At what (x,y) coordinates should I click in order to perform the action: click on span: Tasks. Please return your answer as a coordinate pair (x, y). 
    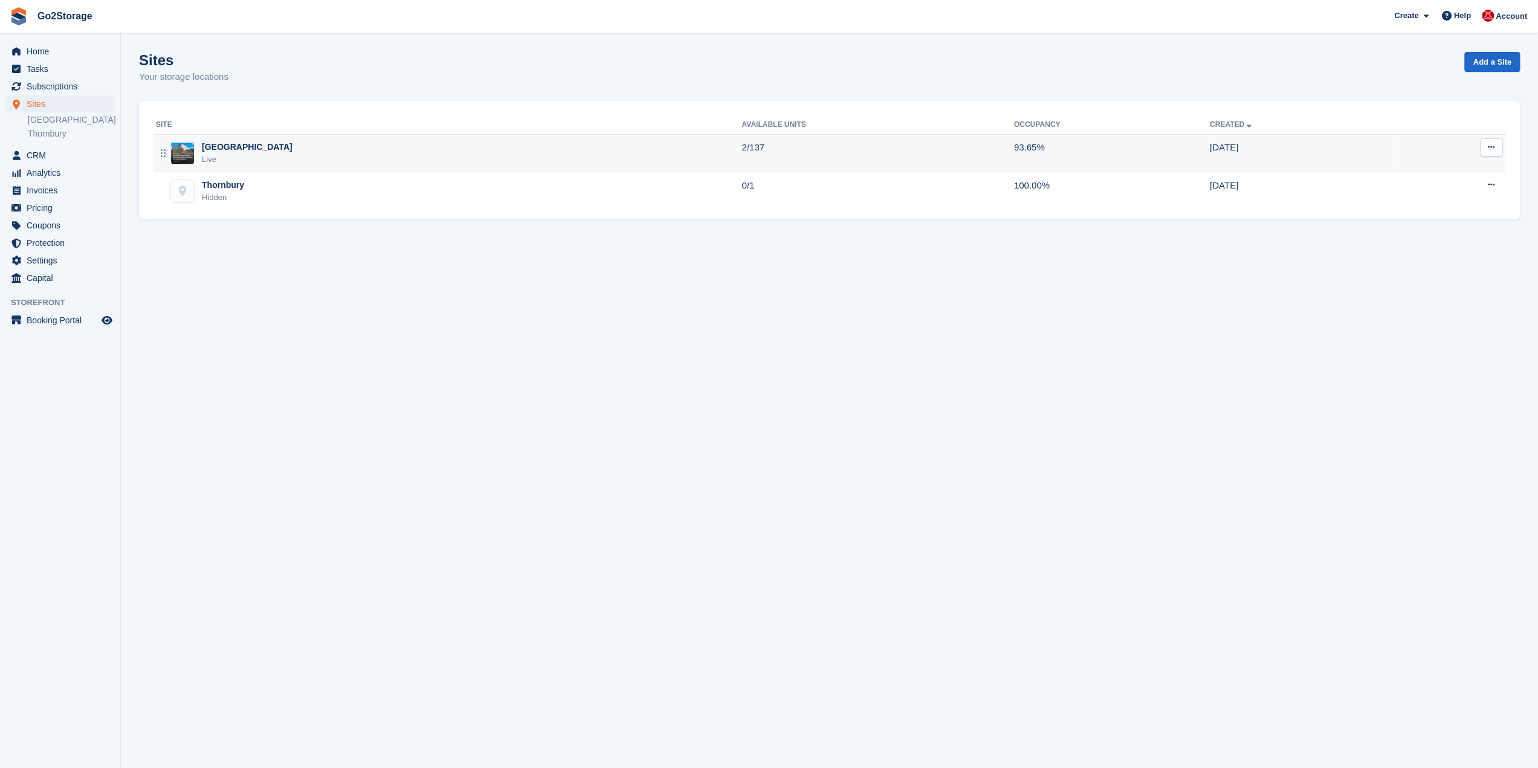
    Looking at the image, I should click on (63, 69).